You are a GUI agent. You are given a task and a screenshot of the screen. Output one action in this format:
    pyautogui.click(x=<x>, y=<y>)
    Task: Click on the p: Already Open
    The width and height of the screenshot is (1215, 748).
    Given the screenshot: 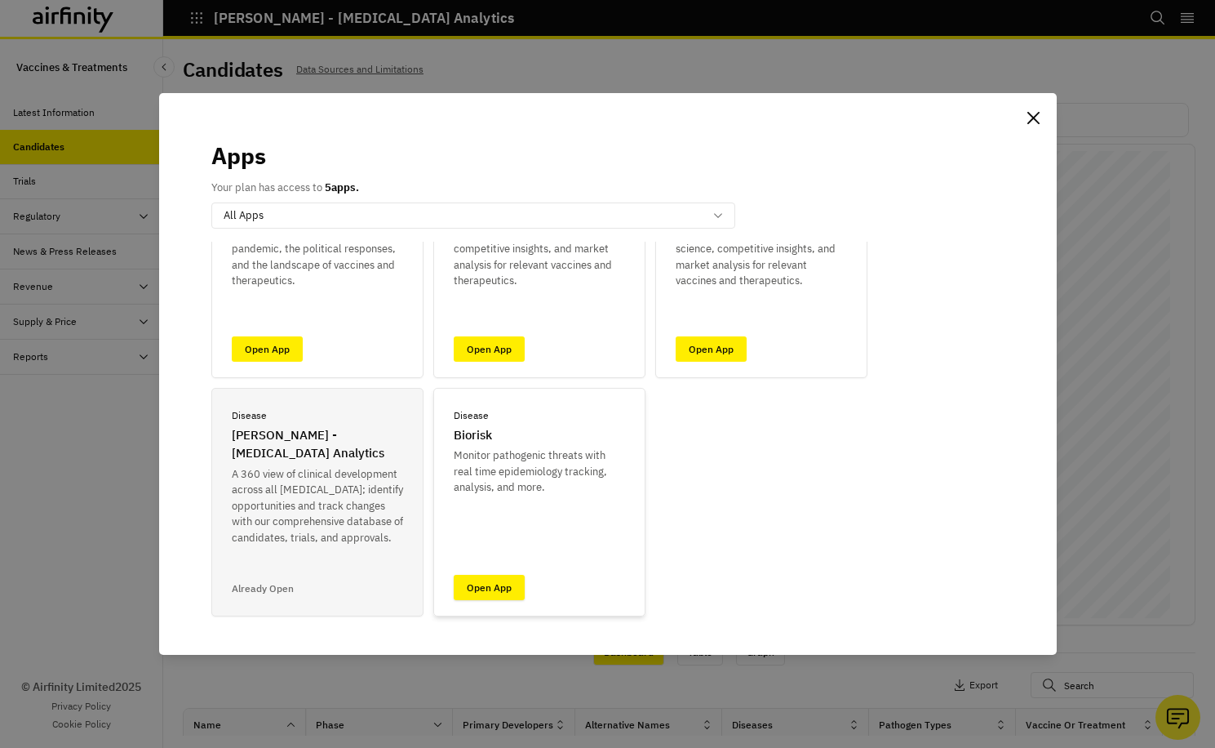 What is the action you would take?
    pyautogui.click(x=263, y=588)
    